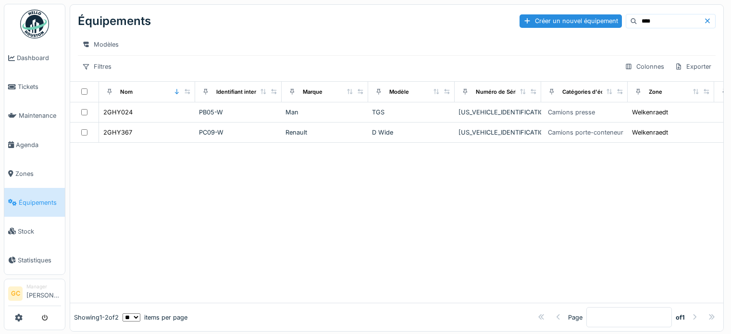 This screenshot has width=731, height=334. Describe the element at coordinates (498, 92) in the screenshot. I see `div: Numéro de Série` at that location.